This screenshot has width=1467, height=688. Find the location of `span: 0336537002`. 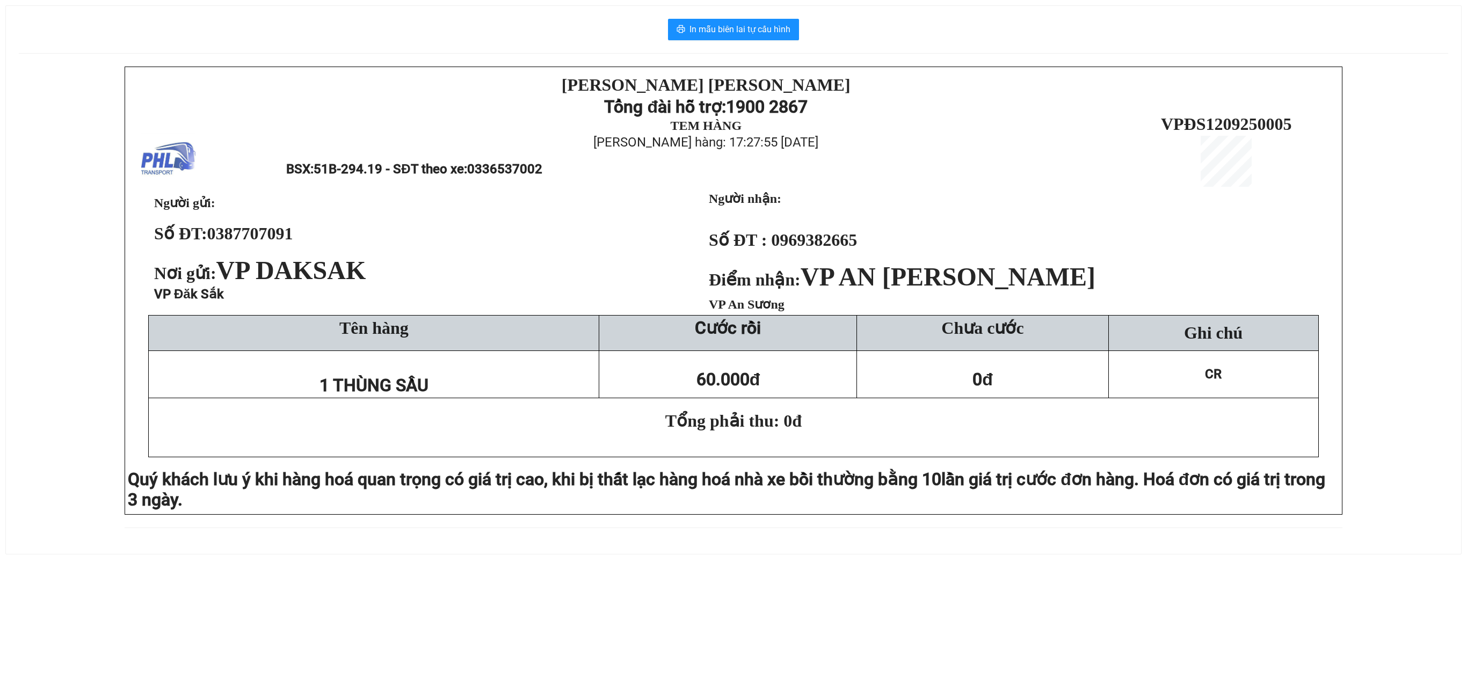

span: 0336537002 is located at coordinates (505, 169).